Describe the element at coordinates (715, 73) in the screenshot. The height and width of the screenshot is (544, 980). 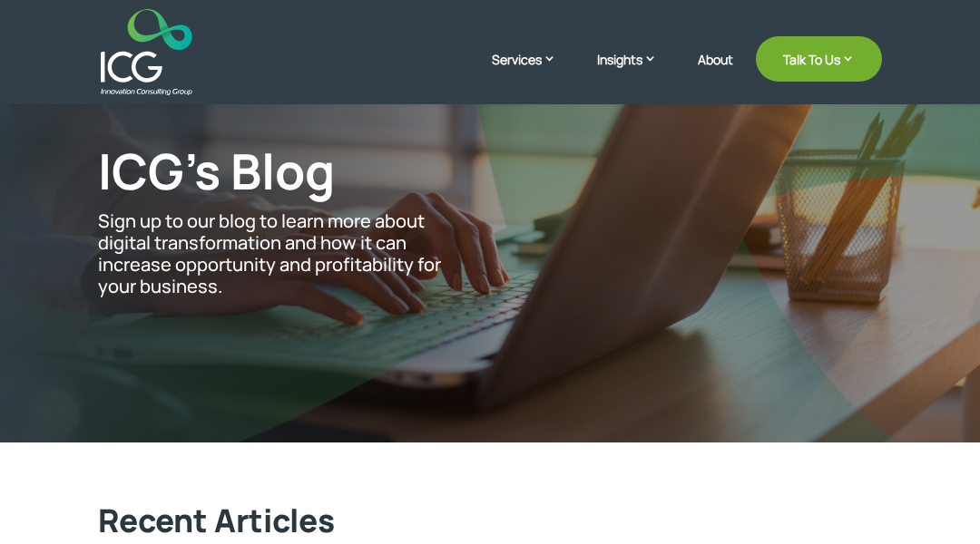
I see `a: About` at that location.